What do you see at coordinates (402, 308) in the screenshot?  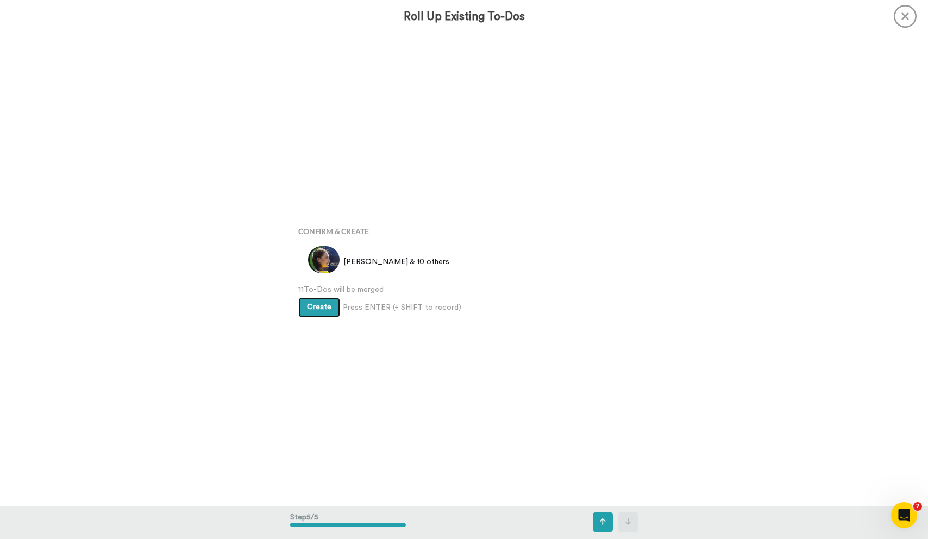 I see `span: Press ENTER (+ SHIFT to record)` at bounding box center [402, 308].